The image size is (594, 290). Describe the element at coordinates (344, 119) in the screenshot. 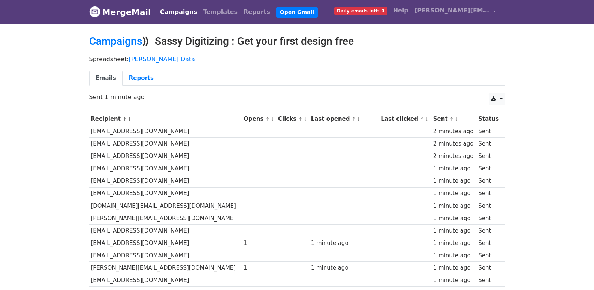

I see `th: Last opened` at that location.